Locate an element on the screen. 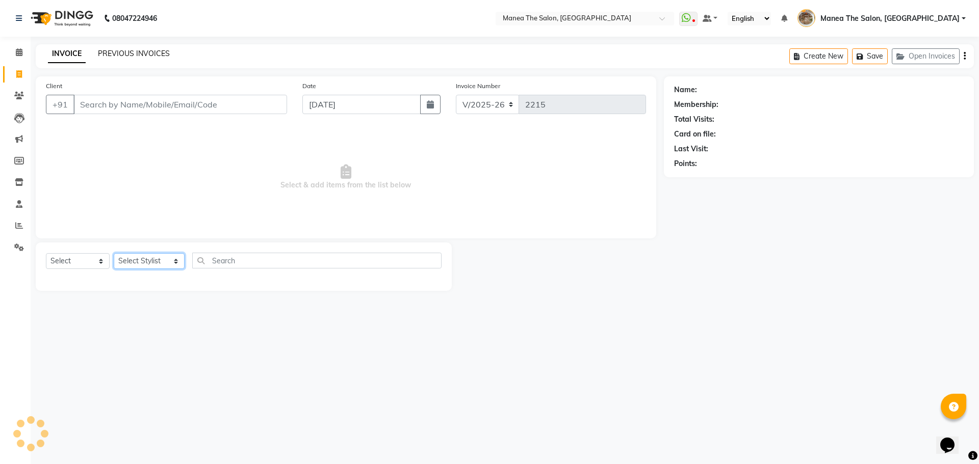  button: Open Invoices is located at coordinates (925, 56).